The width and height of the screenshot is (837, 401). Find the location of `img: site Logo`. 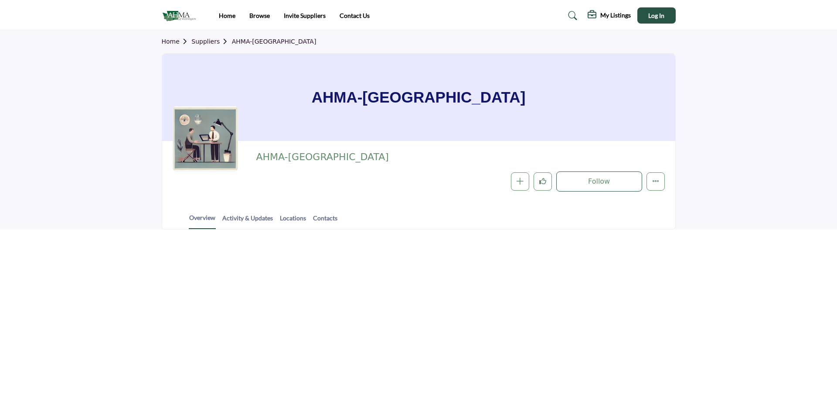

img: site Logo is located at coordinates (181, 15).